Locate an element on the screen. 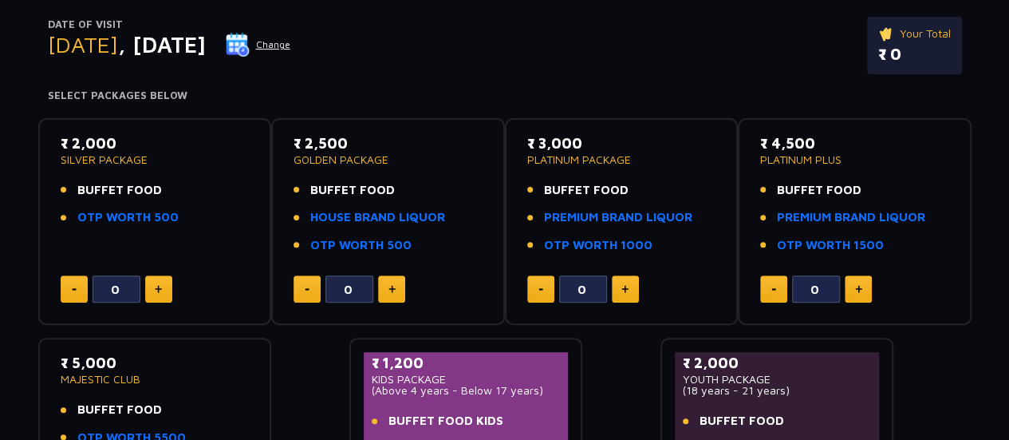  p: ₹ 3,000 is located at coordinates (622, 143).